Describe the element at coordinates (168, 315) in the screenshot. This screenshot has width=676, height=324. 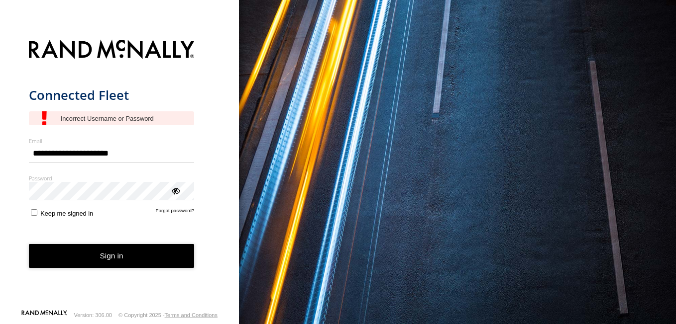
I see `div: © Copyright 2025 -` at that location.